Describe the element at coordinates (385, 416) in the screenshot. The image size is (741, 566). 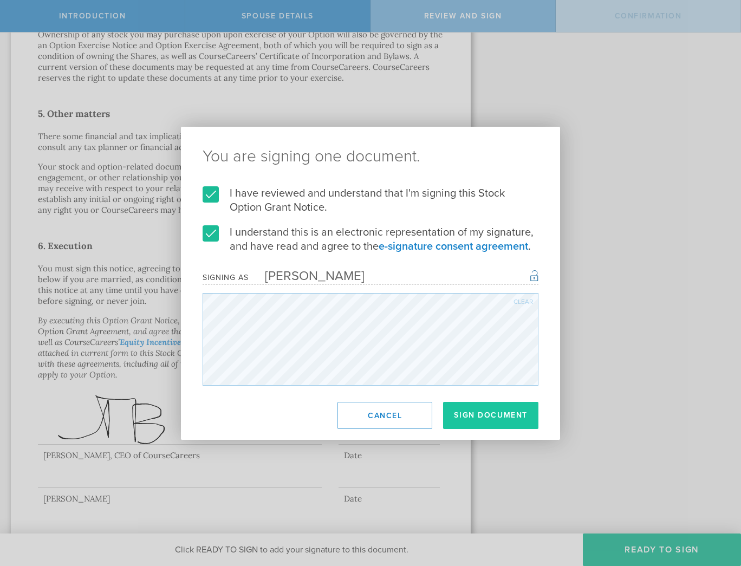
I see `button: Cancel` at that location.